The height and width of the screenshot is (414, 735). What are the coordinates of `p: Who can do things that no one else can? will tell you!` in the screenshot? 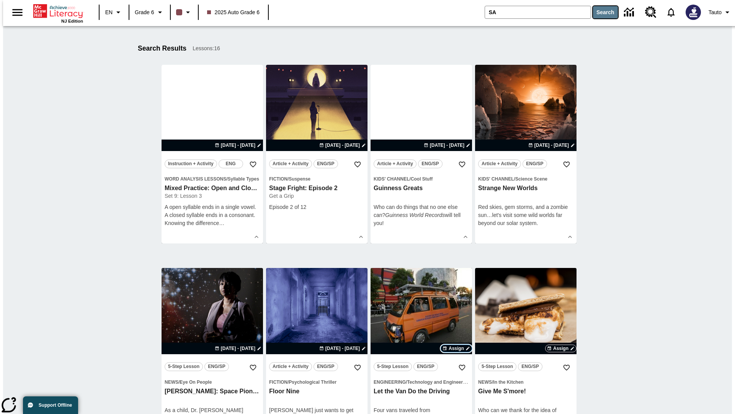 It's located at (421, 215).